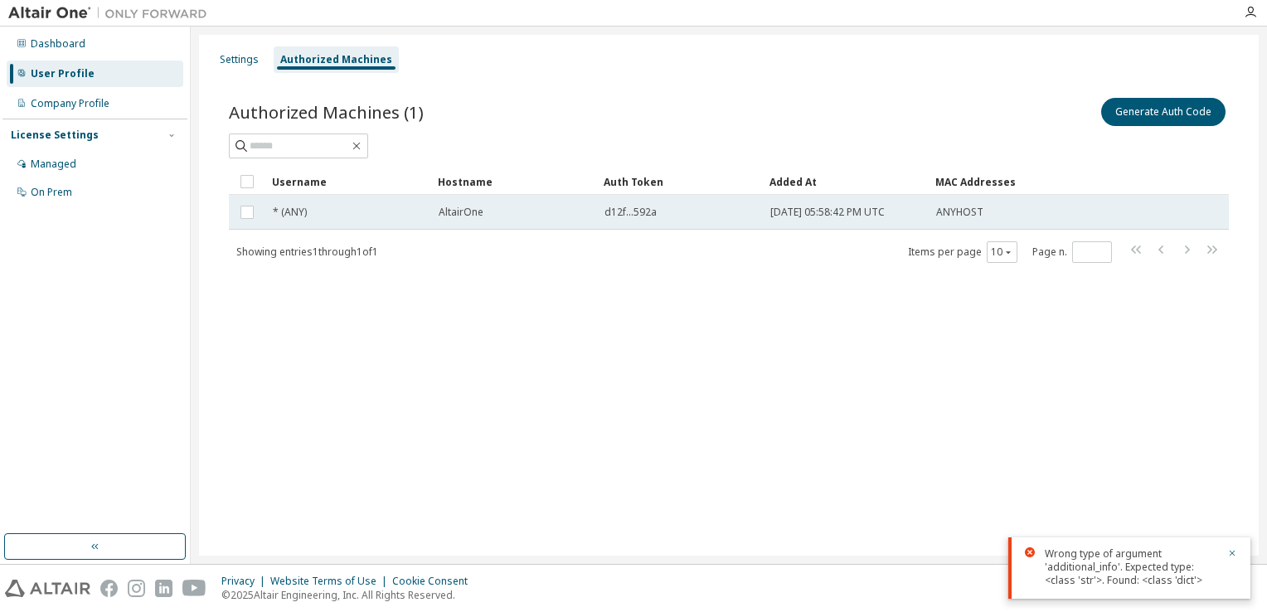  I want to click on span: Page n., so click(1072, 252).